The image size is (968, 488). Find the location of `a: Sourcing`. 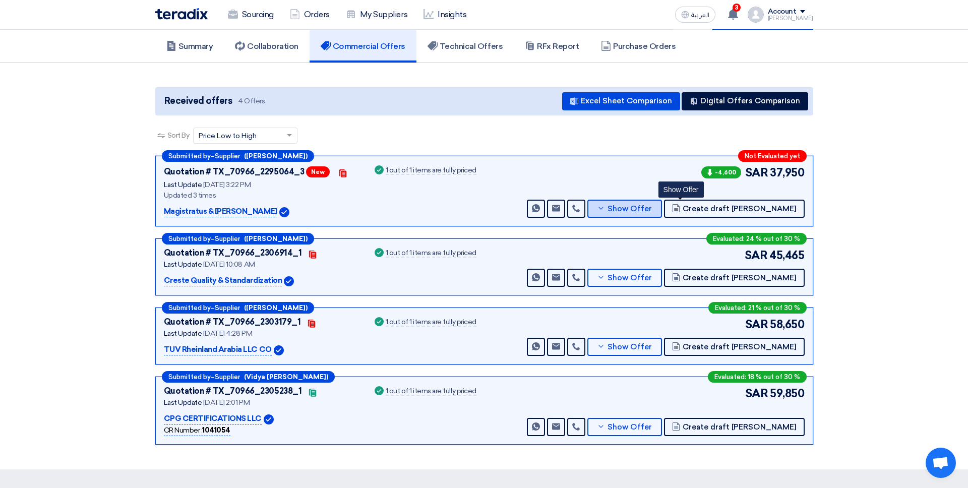

a: Sourcing is located at coordinates (251, 15).